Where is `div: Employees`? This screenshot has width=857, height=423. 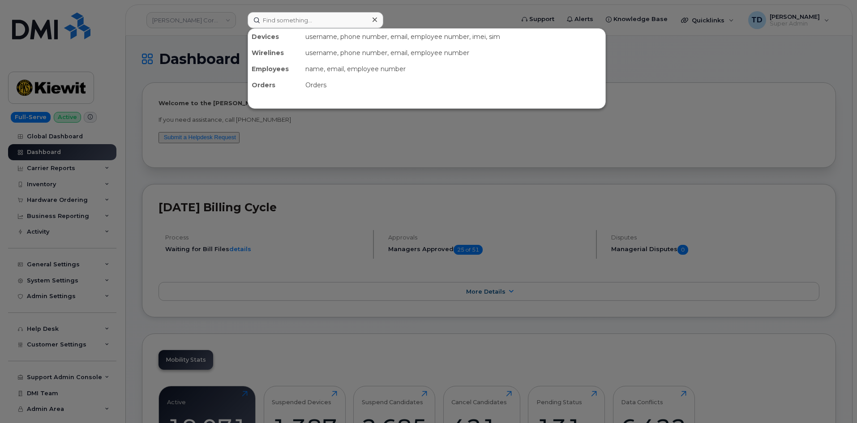
div: Employees is located at coordinates (275, 69).